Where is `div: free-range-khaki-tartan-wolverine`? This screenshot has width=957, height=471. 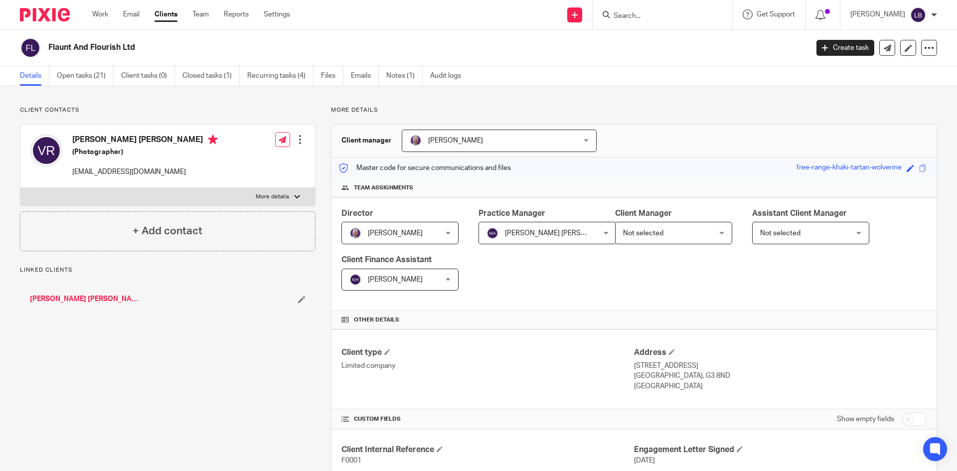
div: free-range-khaki-tartan-wolverine is located at coordinates (849, 168).